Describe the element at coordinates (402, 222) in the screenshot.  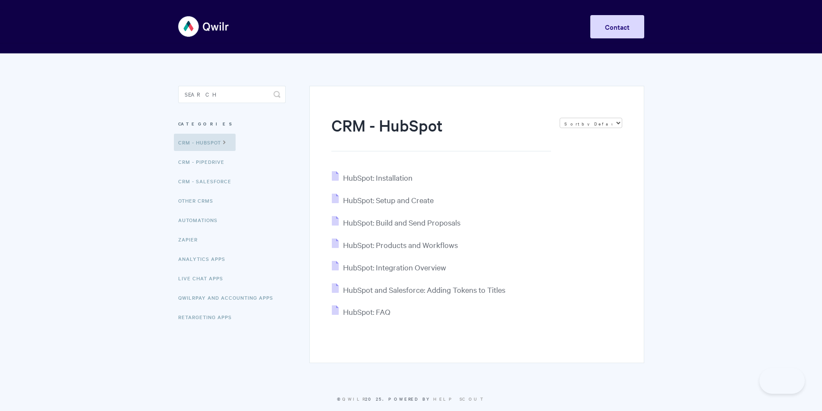
I see `span: HubSpot: Build and Send Proposals` at that location.